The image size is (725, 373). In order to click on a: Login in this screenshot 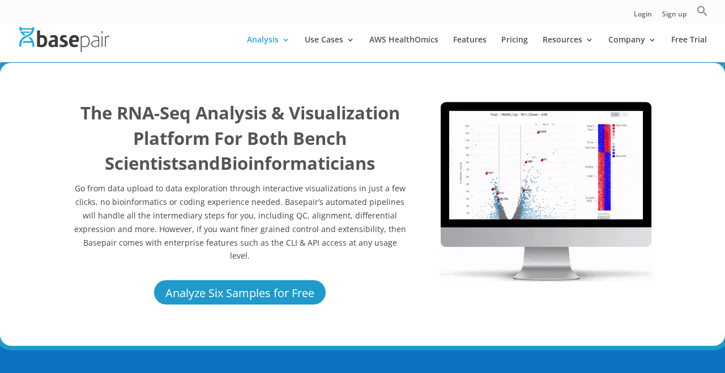, I will do `click(643, 16)`.